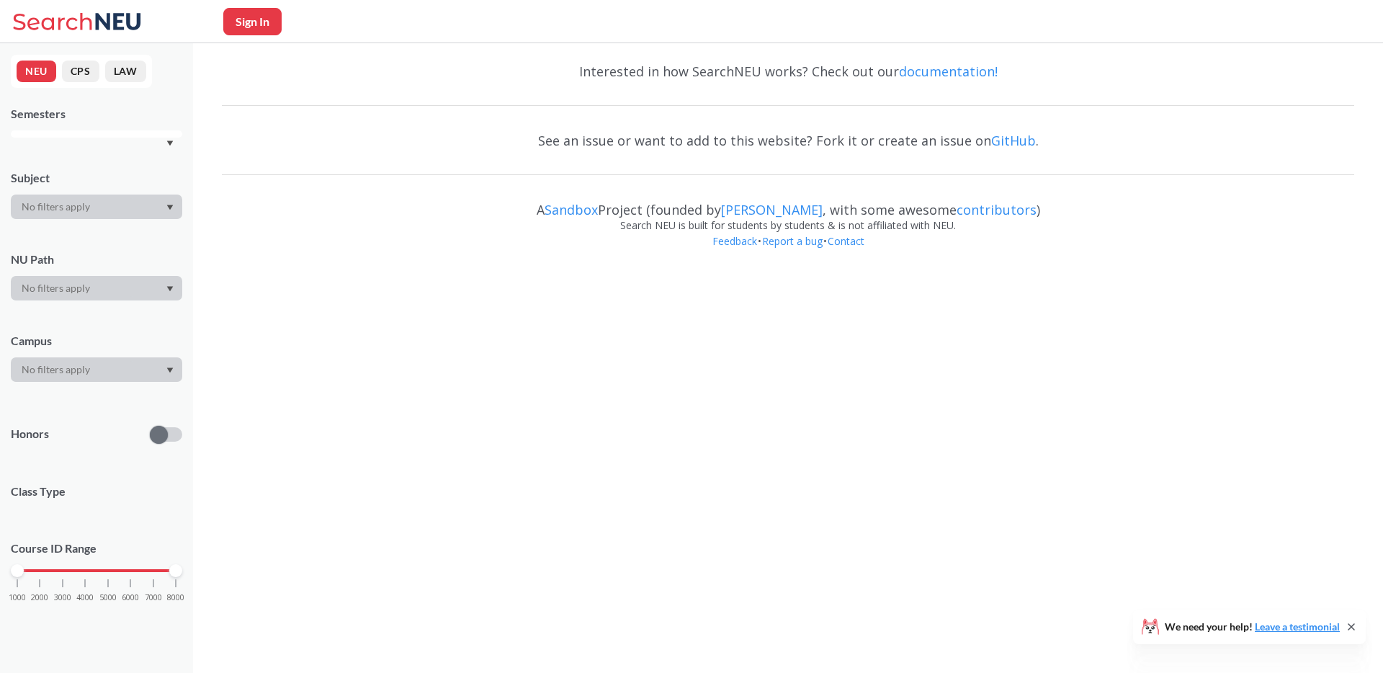 Image resolution: width=1383 pixels, height=673 pixels. Describe the element at coordinates (108, 597) in the screenshot. I see `span: 5000` at that location.